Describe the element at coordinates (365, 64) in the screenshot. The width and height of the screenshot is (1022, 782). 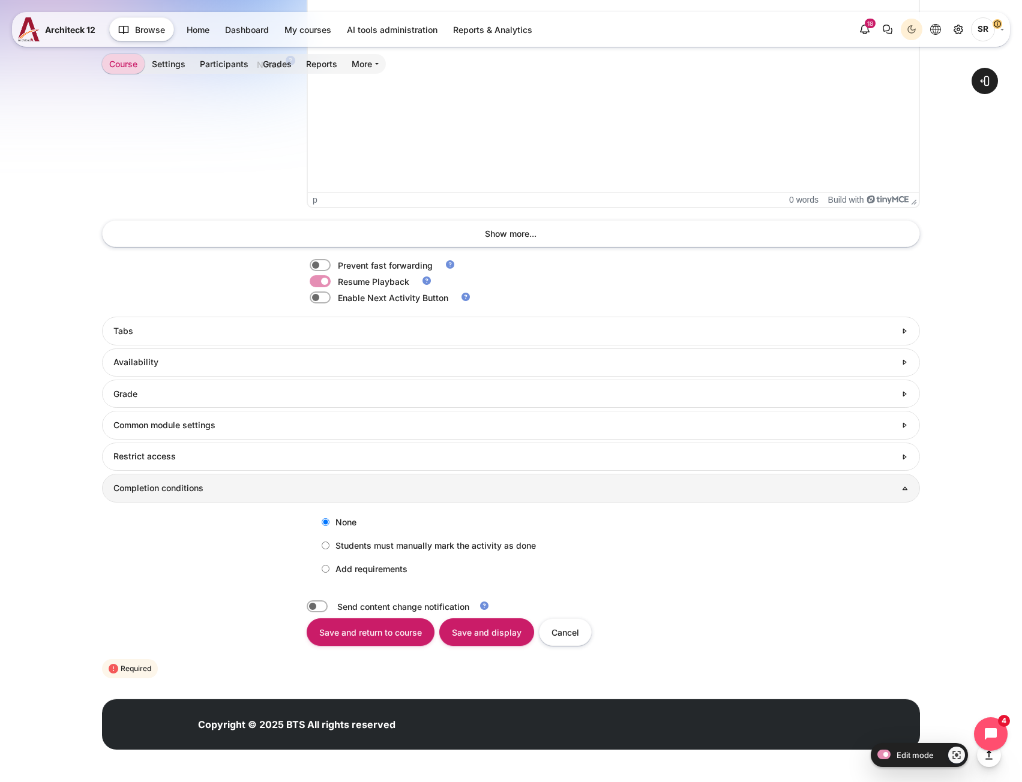
I see `a: More` at that location.